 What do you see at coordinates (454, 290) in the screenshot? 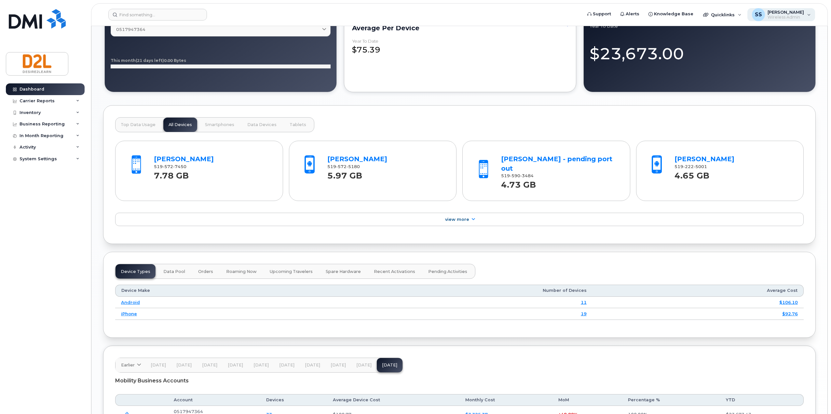
I see `th: Number of Devices` at bounding box center [454, 290].